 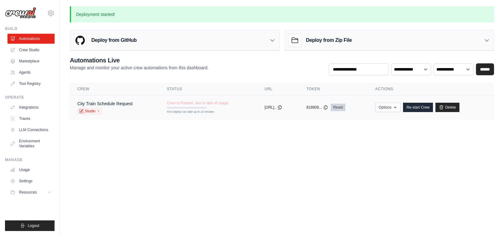 I want to click on h2: Automations Live, so click(x=139, y=60).